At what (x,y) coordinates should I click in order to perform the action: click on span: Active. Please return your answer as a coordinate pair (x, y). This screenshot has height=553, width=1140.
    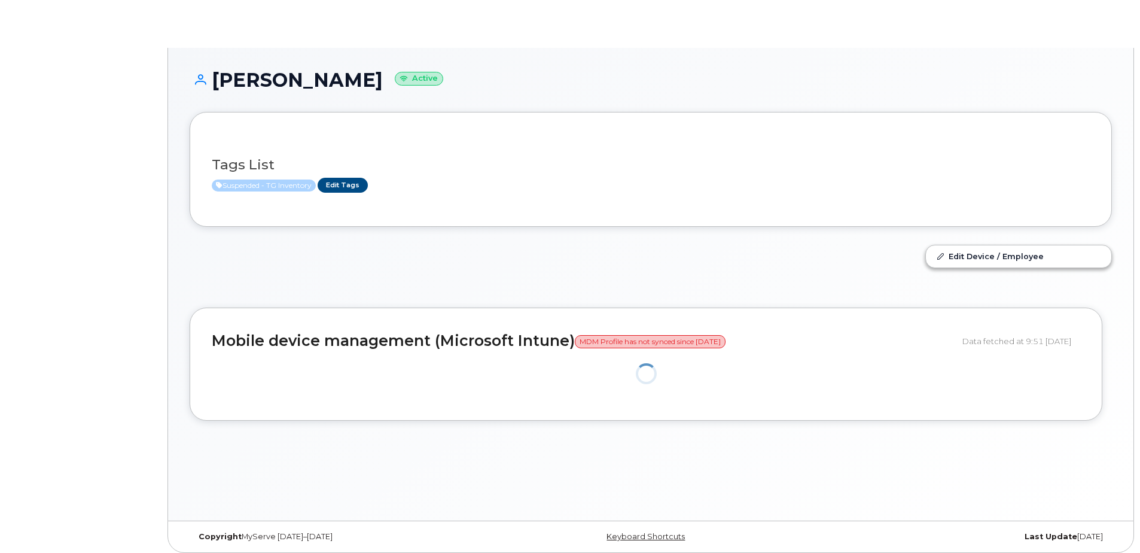
    Looking at the image, I should click on (264, 185).